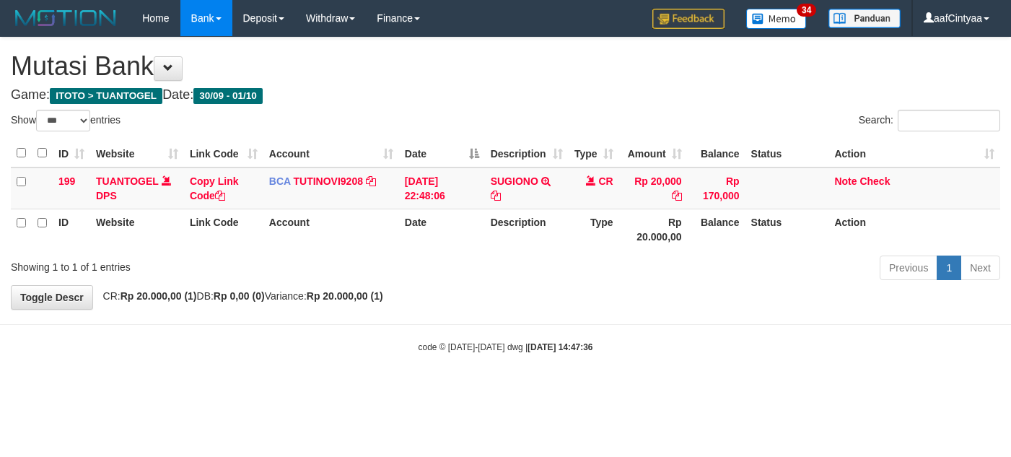  Describe the element at coordinates (239, 296) in the screenshot. I see `strong: Rp 0,00 (0)` at that location.